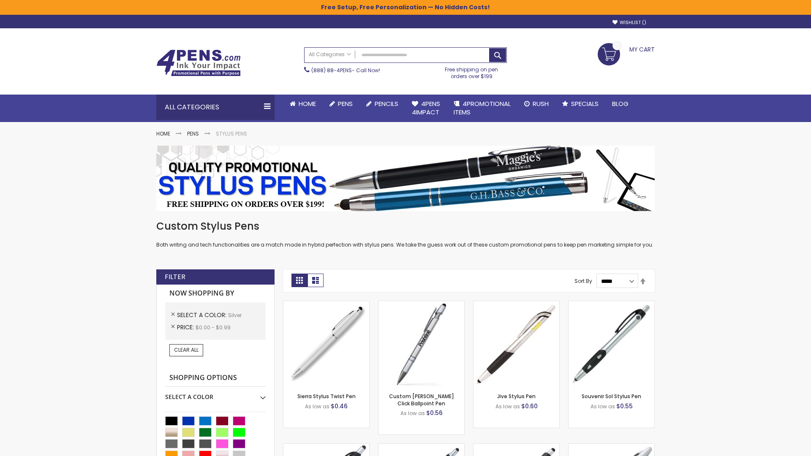 The height and width of the screenshot is (456, 811). I want to click on a: Jive Stylus Pen-Silver, so click(516, 304).